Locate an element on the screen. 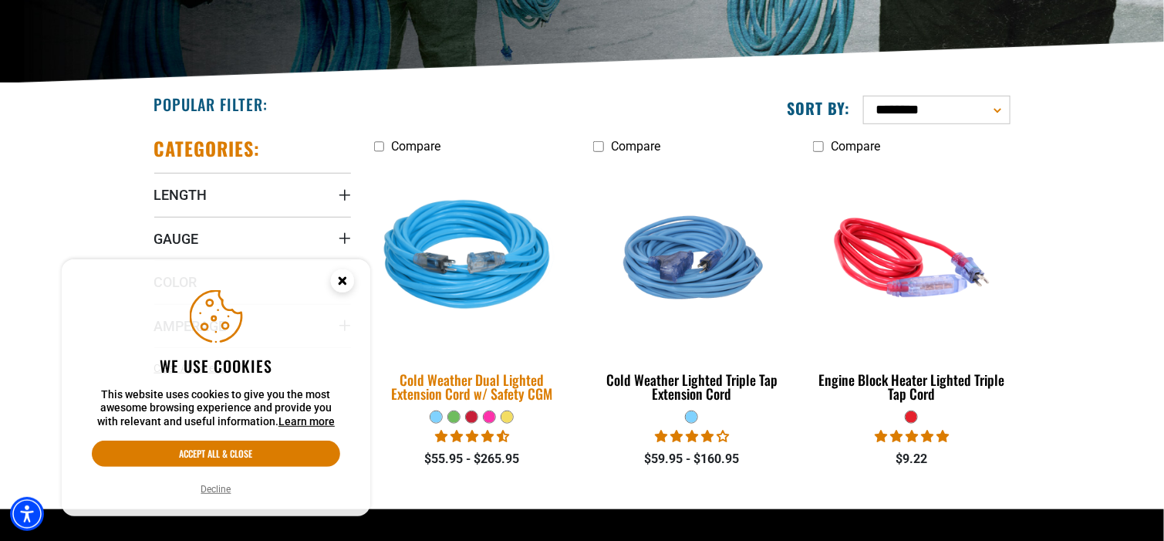  summary: Gauge is located at coordinates (252, 238).